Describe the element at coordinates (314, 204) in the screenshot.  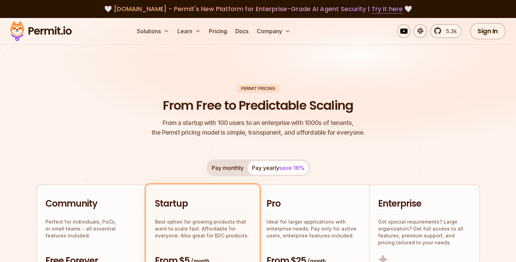
I see `h2: Pro` at that location.